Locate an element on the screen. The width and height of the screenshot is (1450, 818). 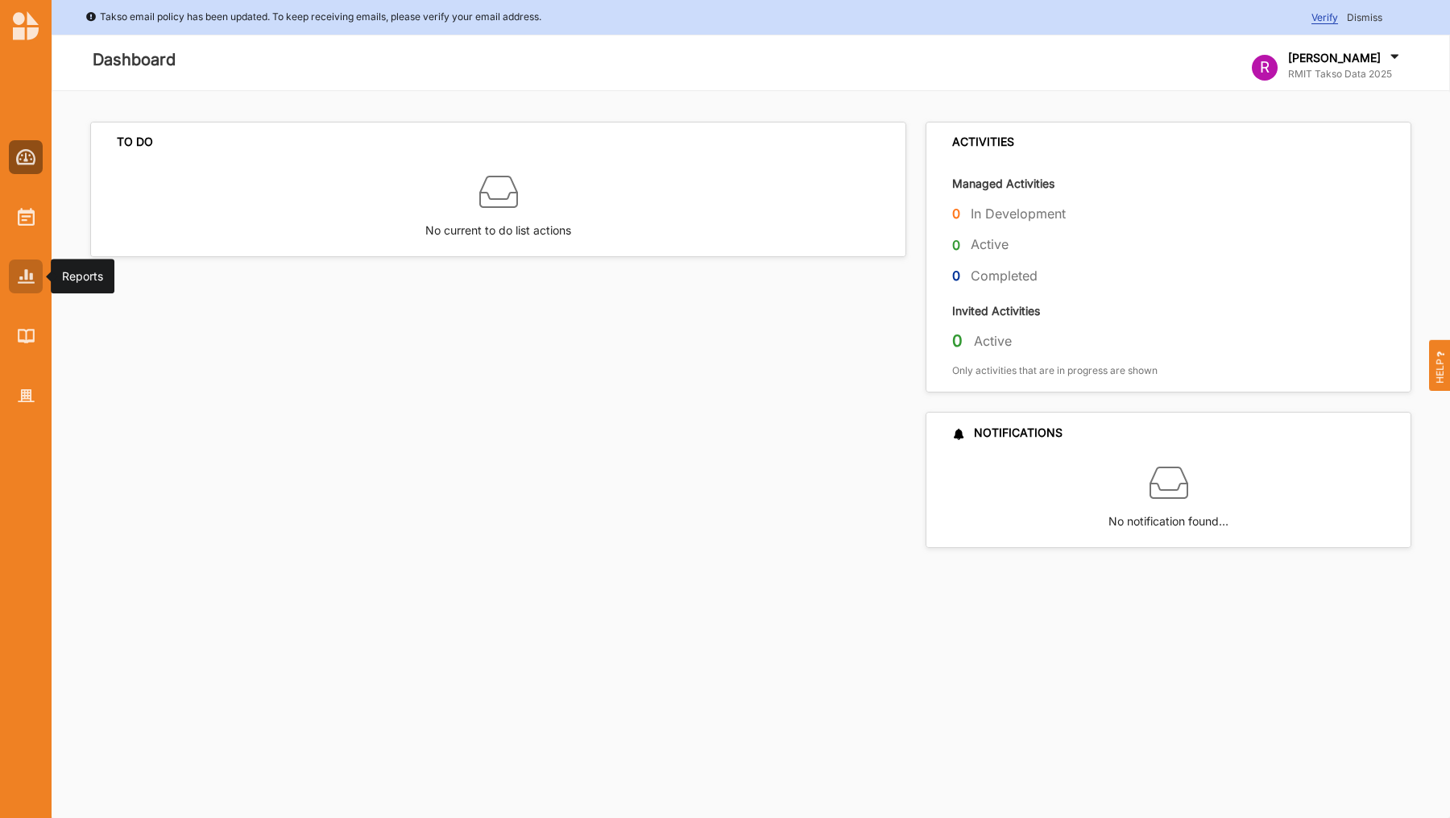
a: Organisation is located at coordinates (26, 395).